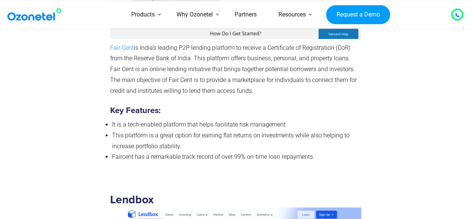  Describe the element at coordinates (122, 48) in the screenshot. I see `span: Fair Cent` at that location.